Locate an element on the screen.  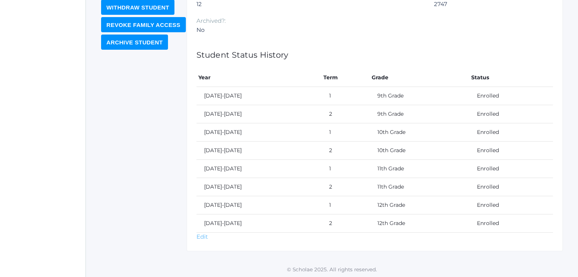
th: Status is located at coordinates (511, 78).